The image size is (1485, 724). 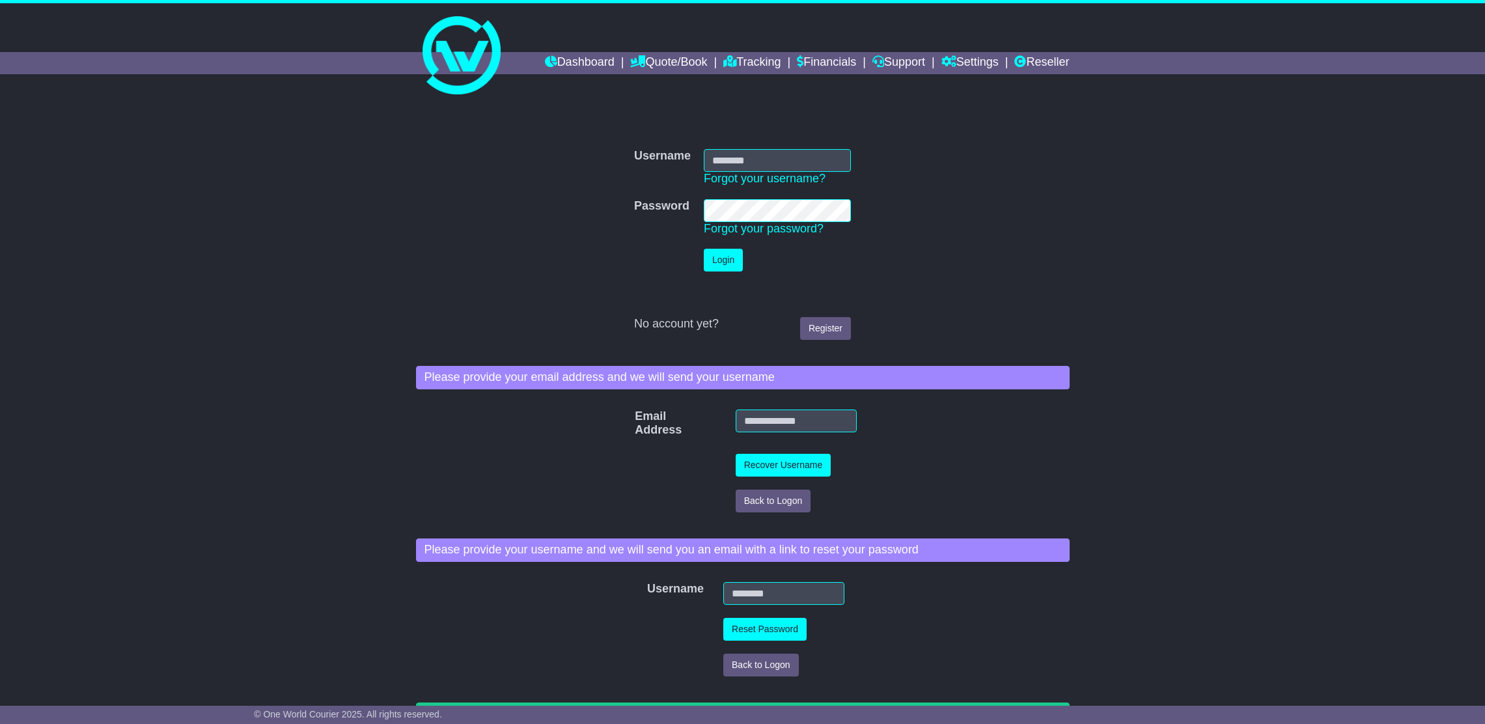 What do you see at coordinates (826, 63) in the screenshot?
I see `a: Financials` at bounding box center [826, 63].